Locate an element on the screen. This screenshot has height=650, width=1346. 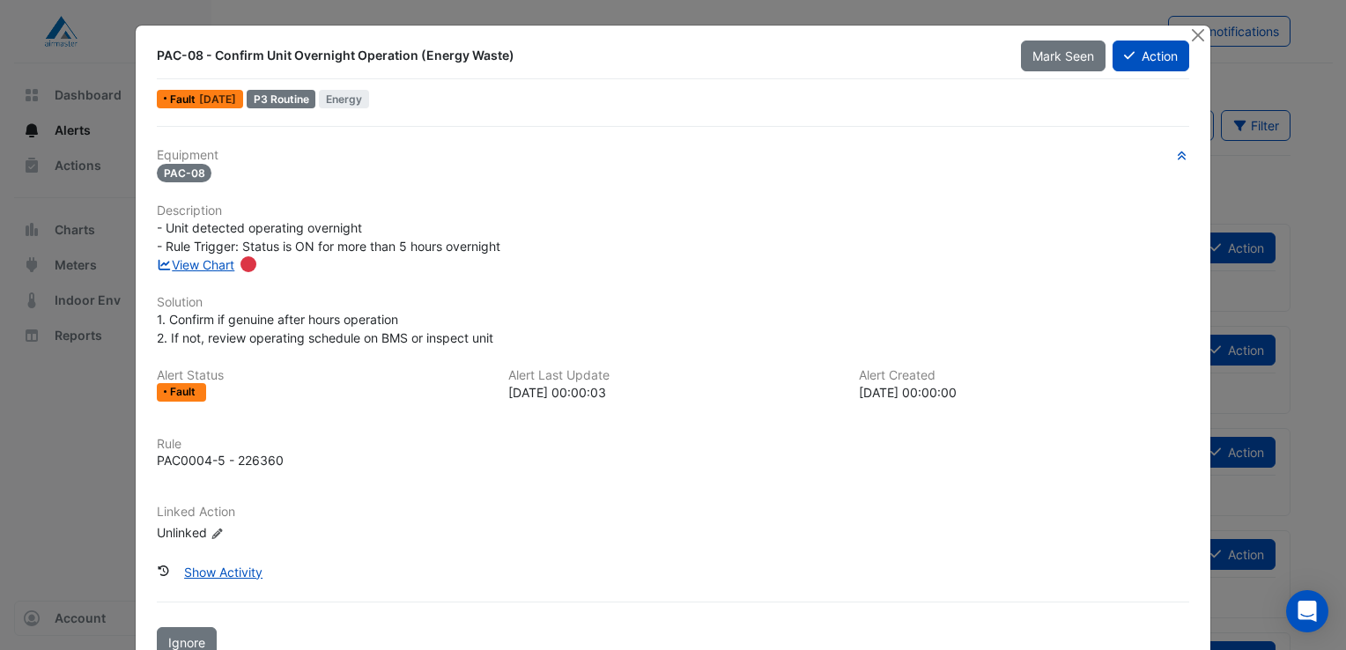
h6: Equipment is located at coordinates (673, 155).